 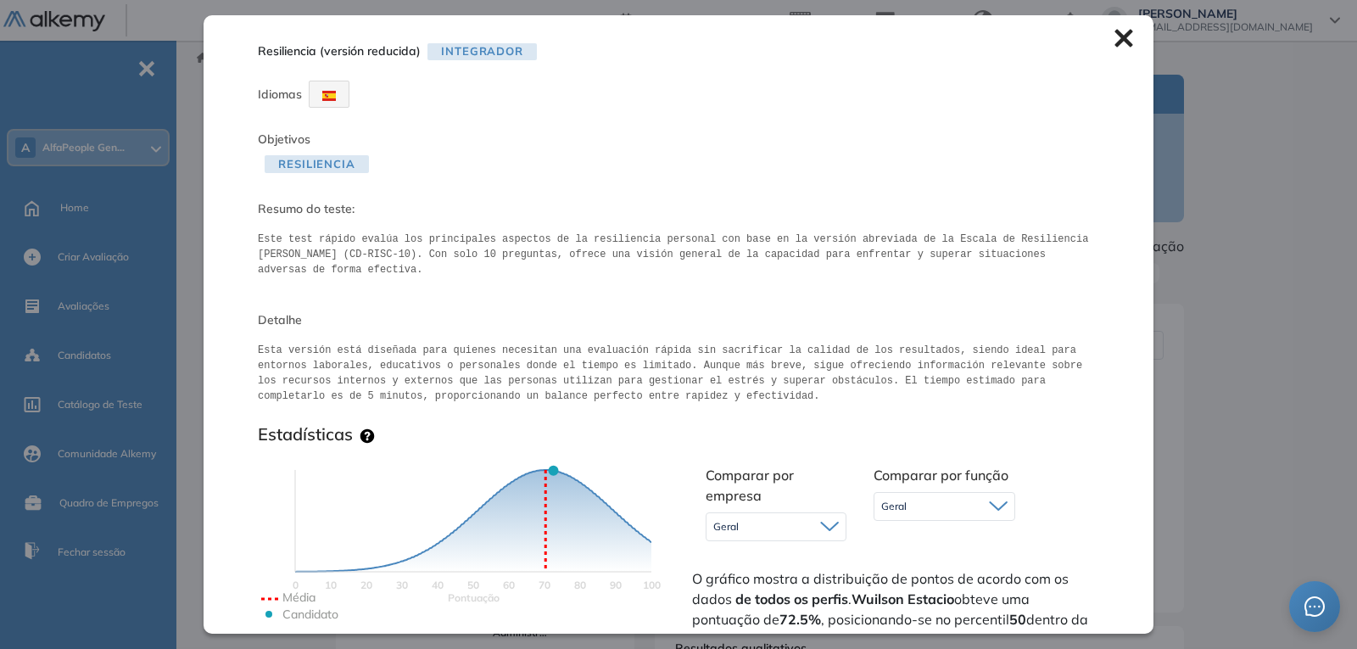 What do you see at coordinates (800, 619) in the screenshot?
I see `strong: 72.5%` at bounding box center [800, 619].